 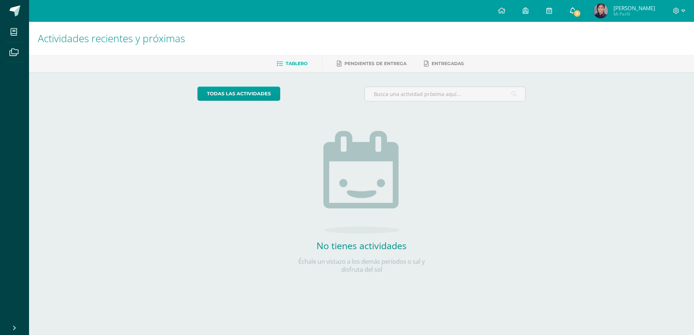 What do you see at coordinates (448, 63) in the screenshot?
I see `span: Entregadas` at bounding box center [448, 63].